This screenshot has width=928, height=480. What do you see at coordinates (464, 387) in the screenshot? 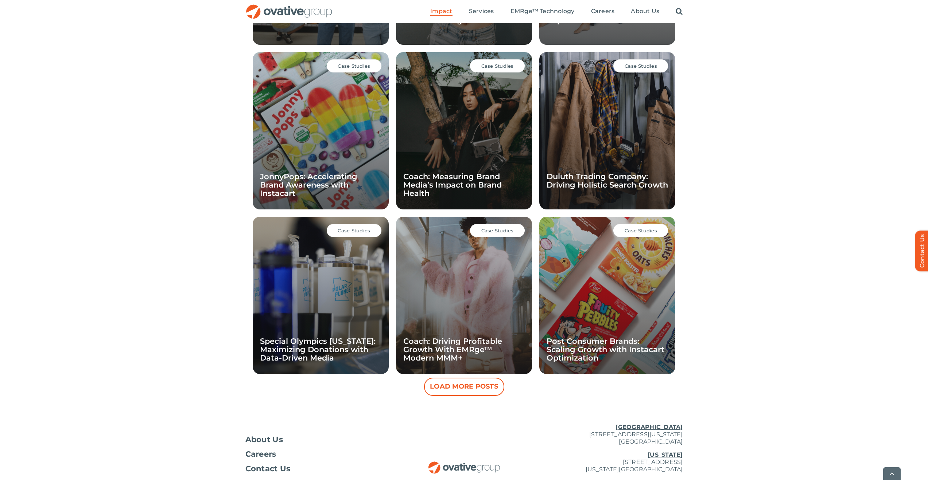
I see `button: Load More Posts` at bounding box center [464, 387].